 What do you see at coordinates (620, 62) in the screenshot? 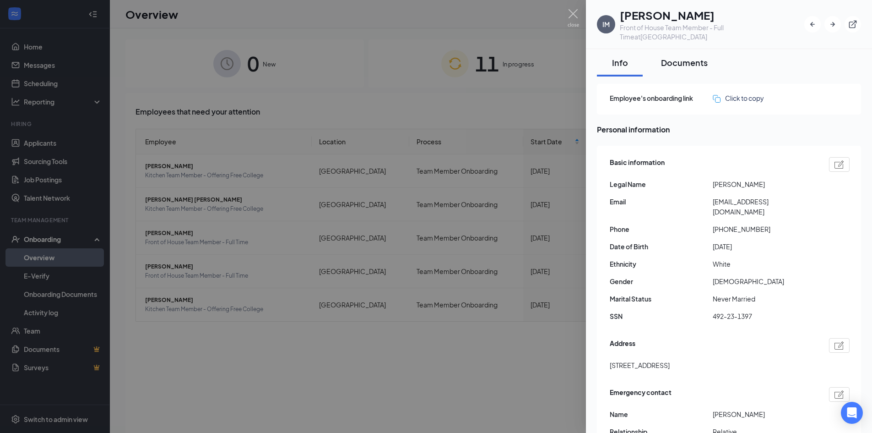
I see `div: Info` at bounding box center [620, 62].